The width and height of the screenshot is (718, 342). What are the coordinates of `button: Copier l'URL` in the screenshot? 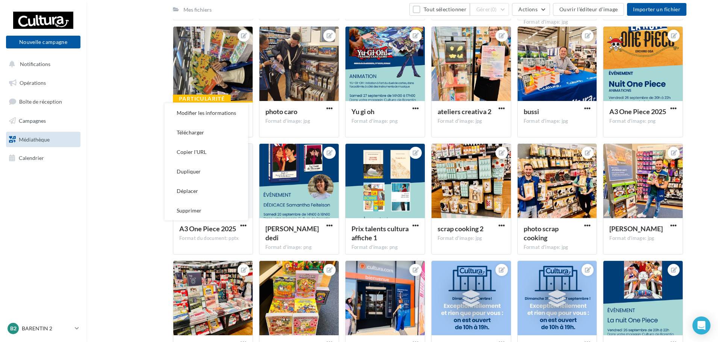 It's located at (206, 152).